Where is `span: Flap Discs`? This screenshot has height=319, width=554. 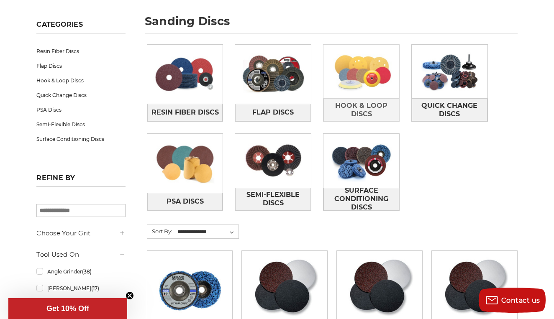
span: Flap Discs is located at coordinates (273, 113).